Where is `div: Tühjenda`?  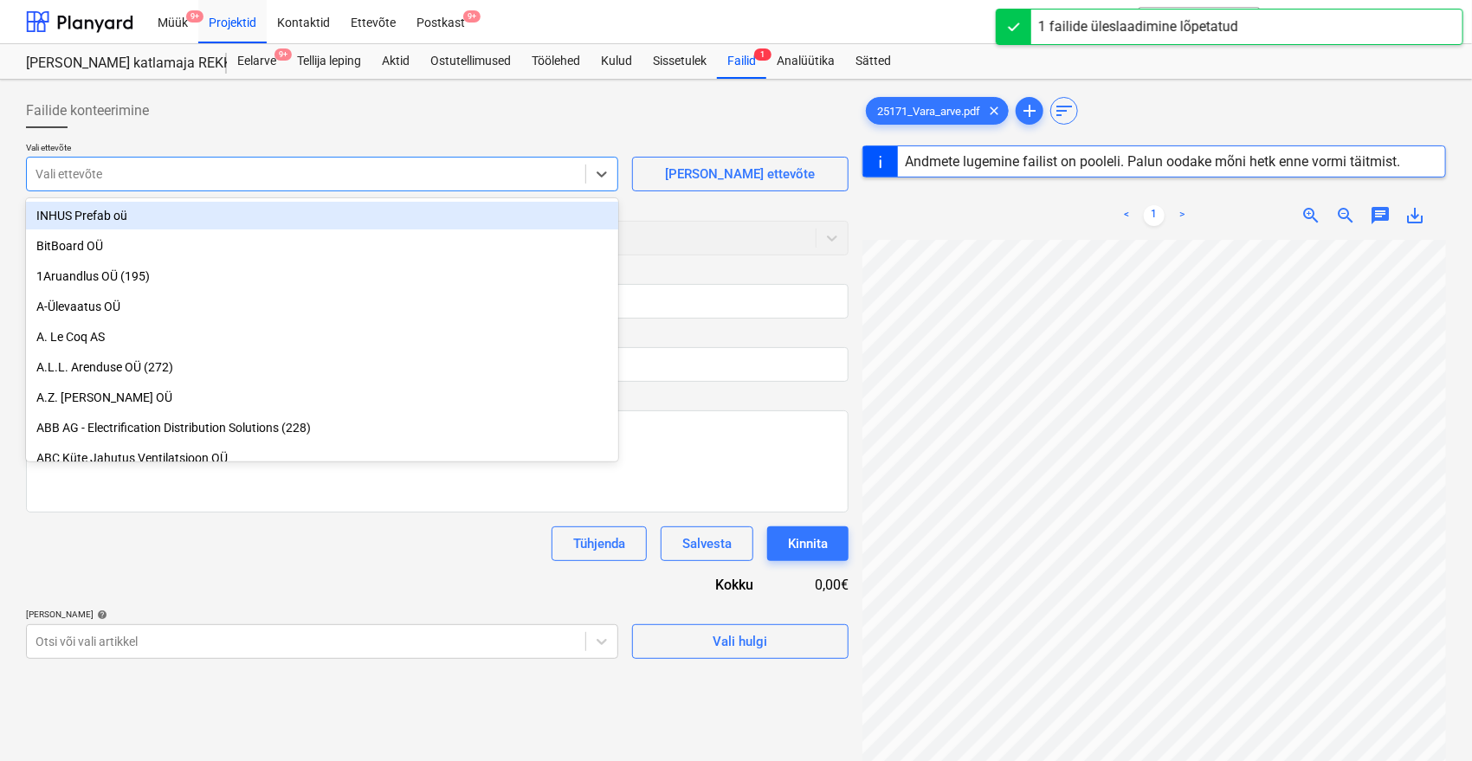
div: Tühjenda is located at coordinates (599, 544).